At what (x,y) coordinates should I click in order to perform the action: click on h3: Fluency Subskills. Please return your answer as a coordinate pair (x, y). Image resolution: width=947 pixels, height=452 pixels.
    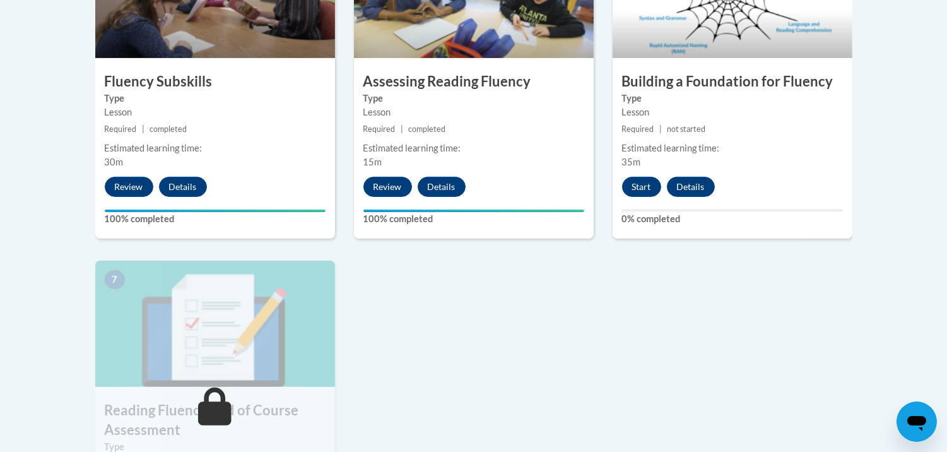
    Looking at the image, I should click on (215, 81).